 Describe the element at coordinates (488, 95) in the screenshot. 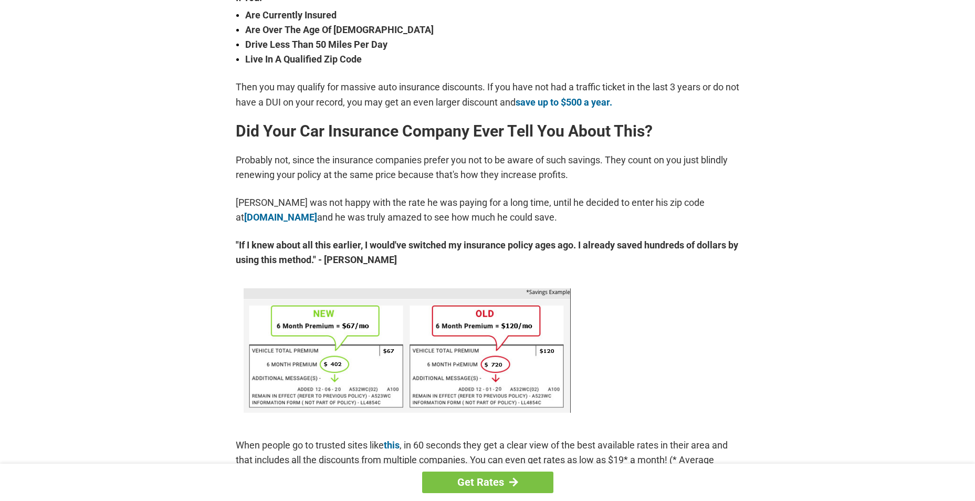

I see `p: Then you may qualify for massive auto insurance discounts. If you have not had a traffic ticket i...` at that location.